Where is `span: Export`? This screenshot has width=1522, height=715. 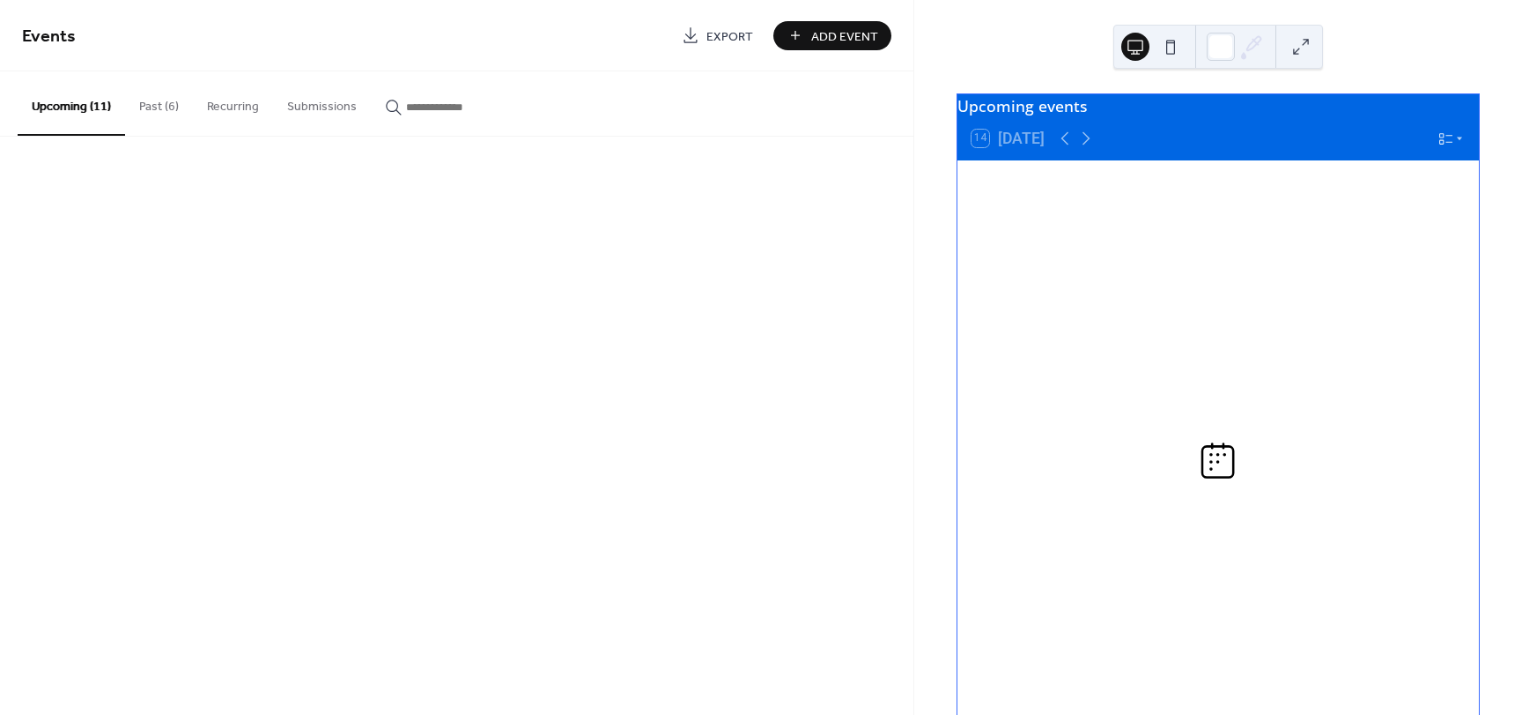
span: Export is located at coordinates (729, 36).